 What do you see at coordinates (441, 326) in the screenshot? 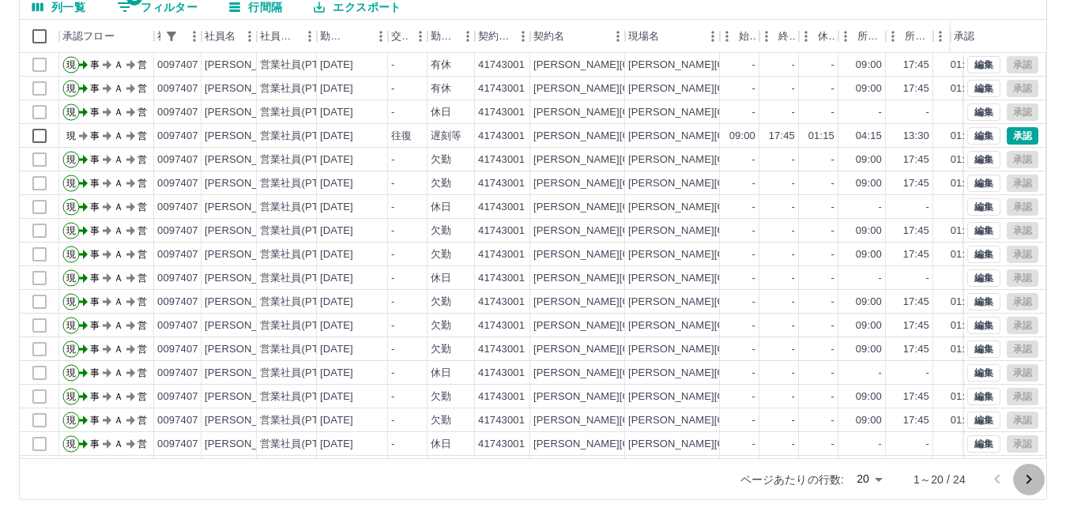
I see `div: 欠勤` at bounding box center [441, 326].